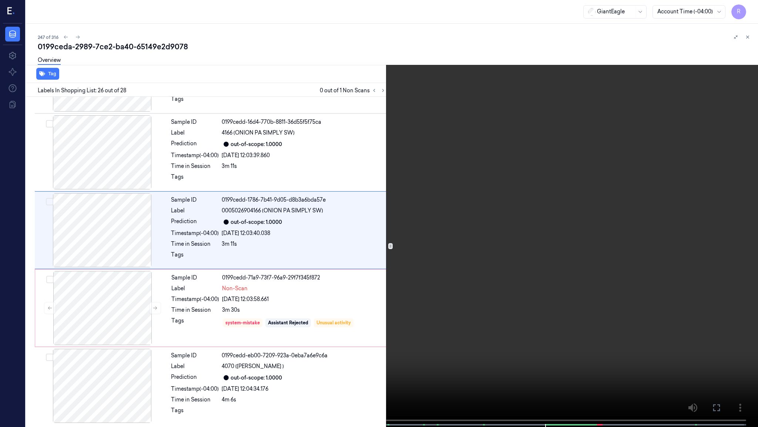 The image size is (758, 427). I want to click on div: 0199cedd-71a9-73f7-96a9-29f7f345f872, so click(304, 277).